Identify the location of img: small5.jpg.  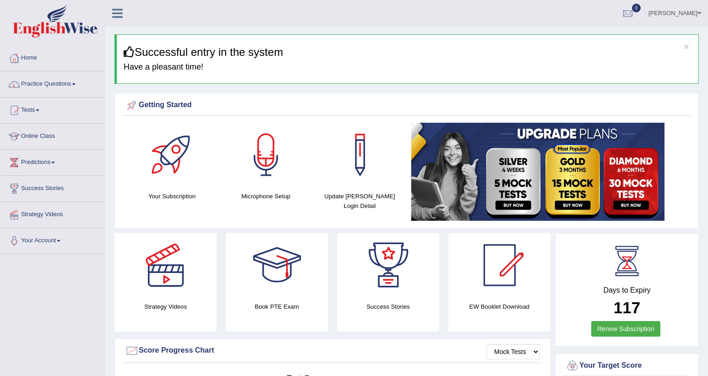
(537, 172).